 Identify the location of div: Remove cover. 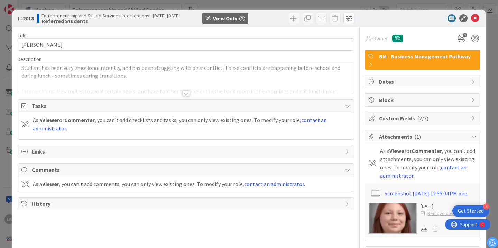
(439, 213).